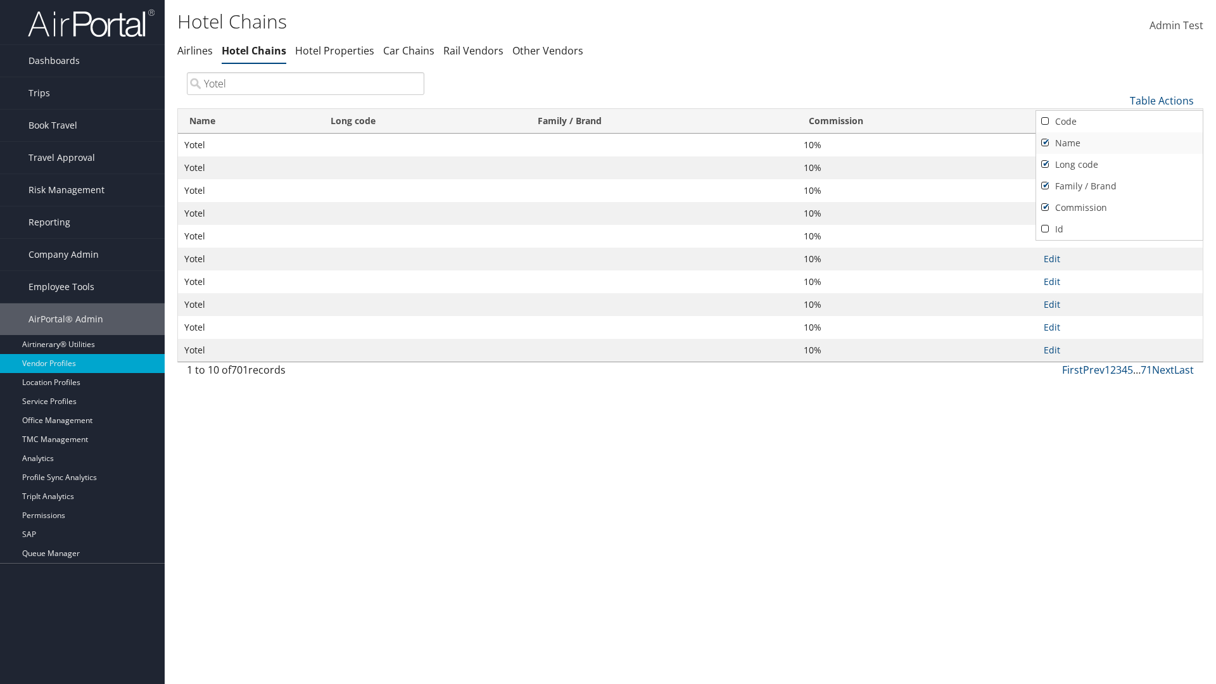  Describe the element at coordinates (61, 158) in the screenshot. I see `span: Travel Approval` at that location.